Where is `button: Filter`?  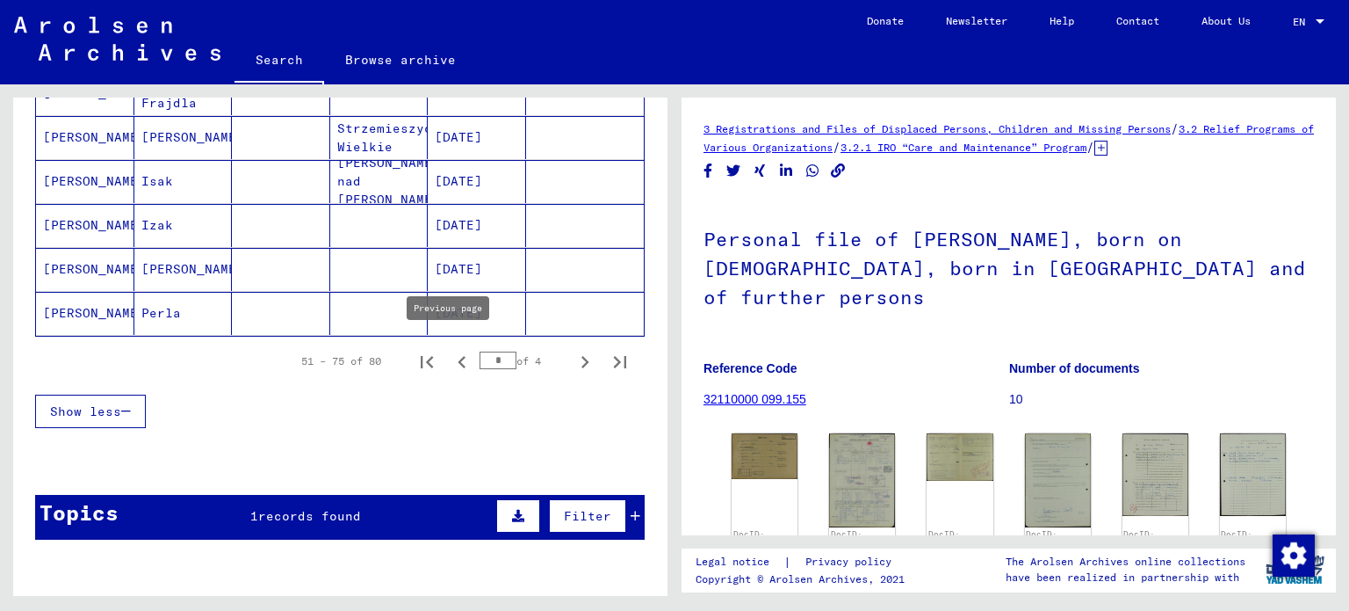 button: Filter is located at coordinates (588, 516).